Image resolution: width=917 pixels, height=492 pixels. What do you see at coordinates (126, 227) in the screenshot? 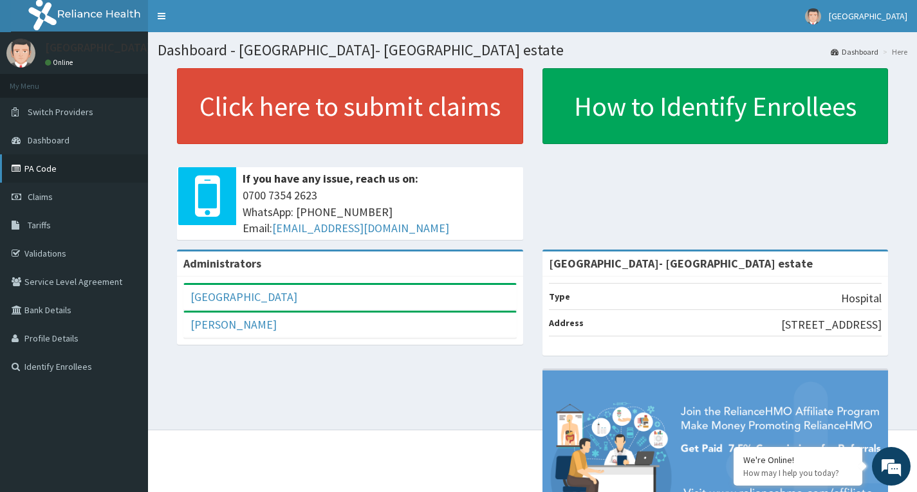
I see `span: We're online!` at bounding box center [126, 227].